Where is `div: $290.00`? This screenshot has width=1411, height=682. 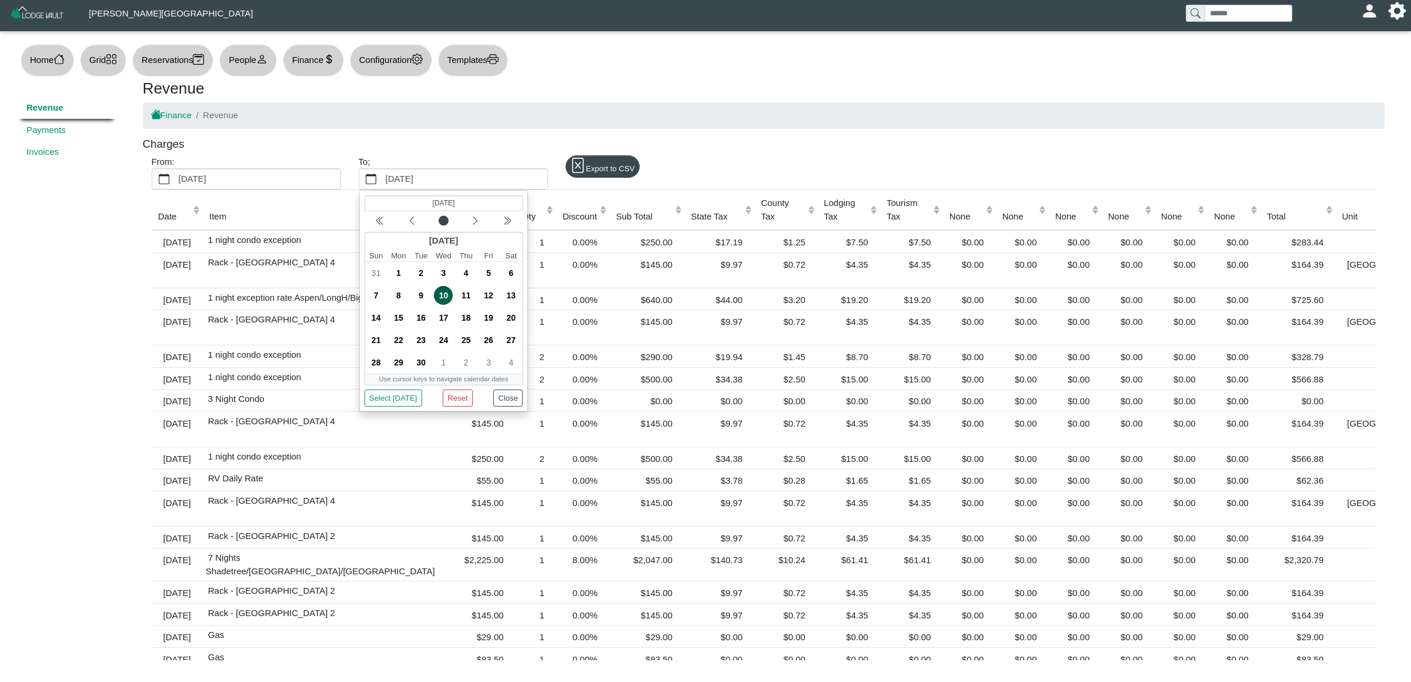 div: $290.00 is located at coordinates (647, 356).